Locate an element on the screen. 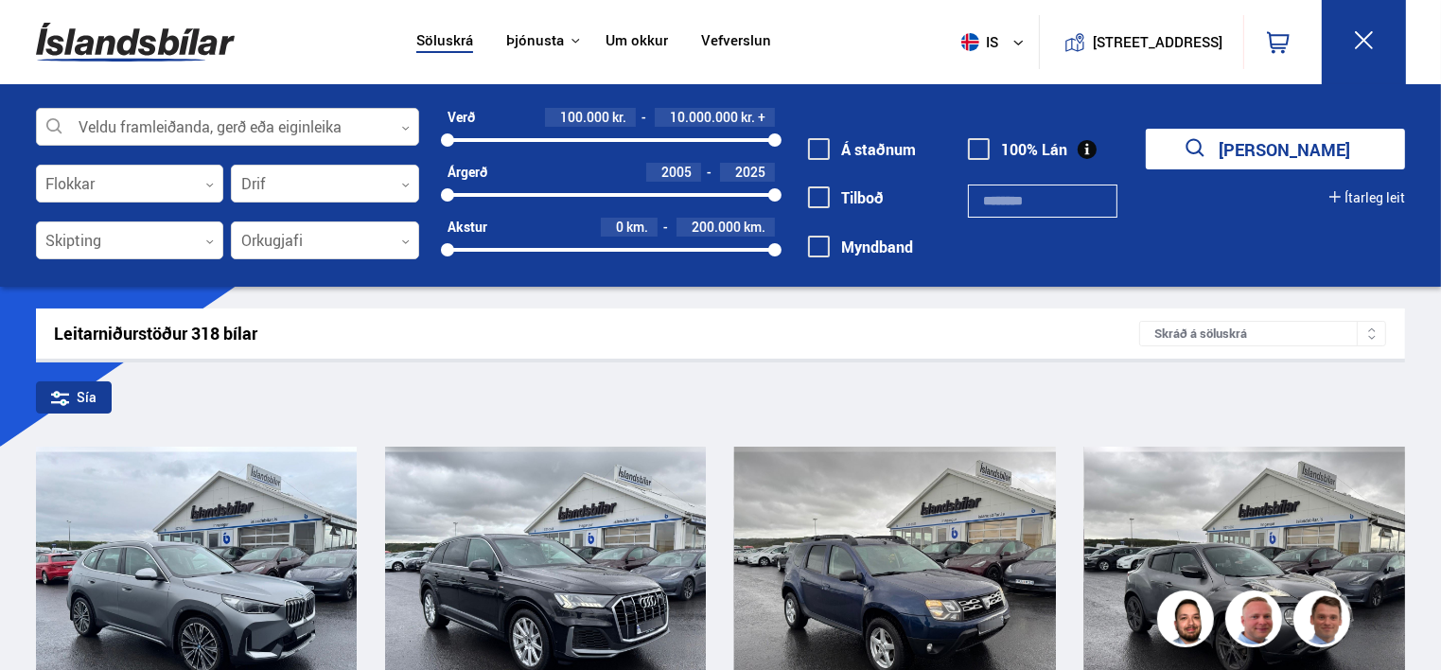 This screenshot has height=670, width=1441. label: Á staðnum is located at coordinates (862, 149).